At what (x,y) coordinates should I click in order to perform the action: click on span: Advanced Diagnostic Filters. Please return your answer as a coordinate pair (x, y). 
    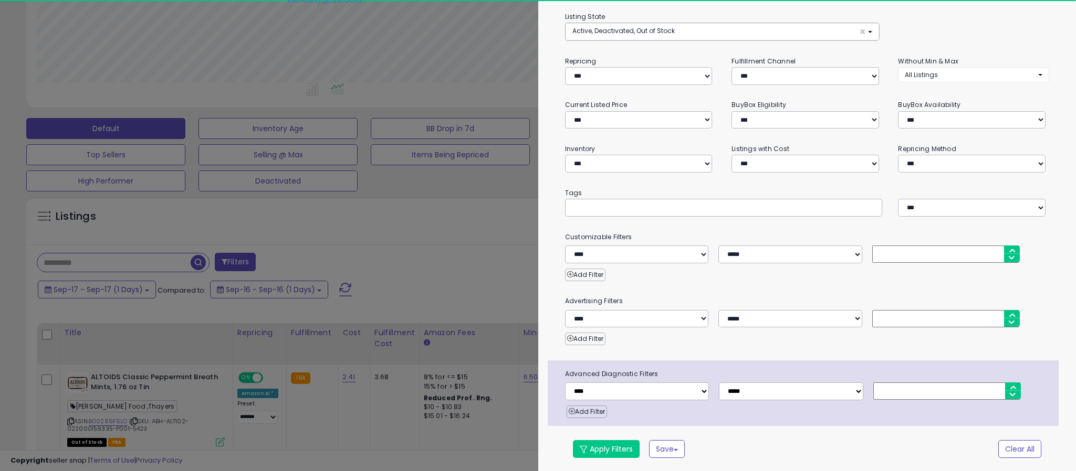
    Looking at the image, I should click on (807, 374).